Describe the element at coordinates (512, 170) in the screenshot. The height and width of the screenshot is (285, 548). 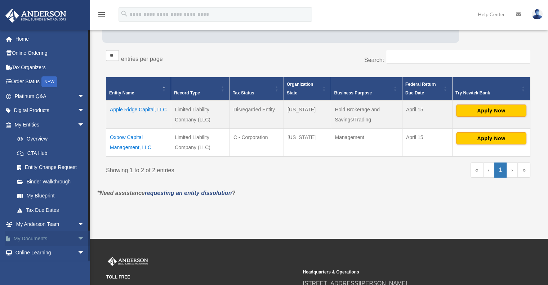
I see `a: Next` at that location.